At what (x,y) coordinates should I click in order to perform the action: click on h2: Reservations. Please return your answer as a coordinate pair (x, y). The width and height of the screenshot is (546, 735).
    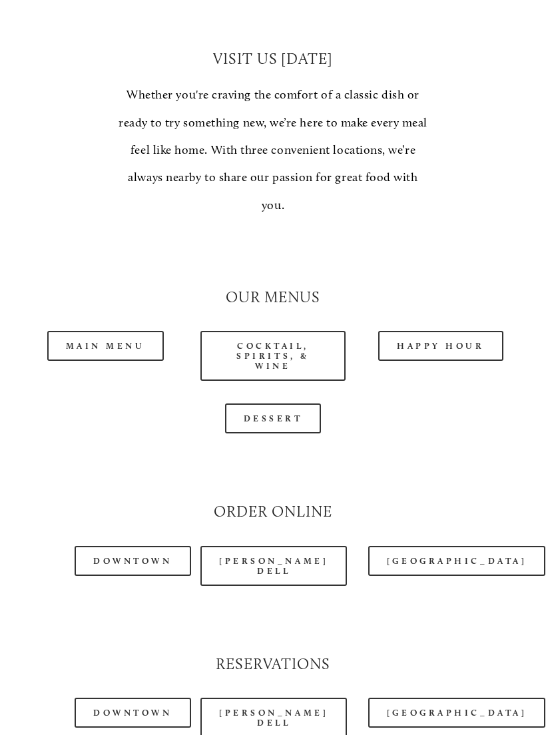
    Looking at the image, I should click on (273, 665).